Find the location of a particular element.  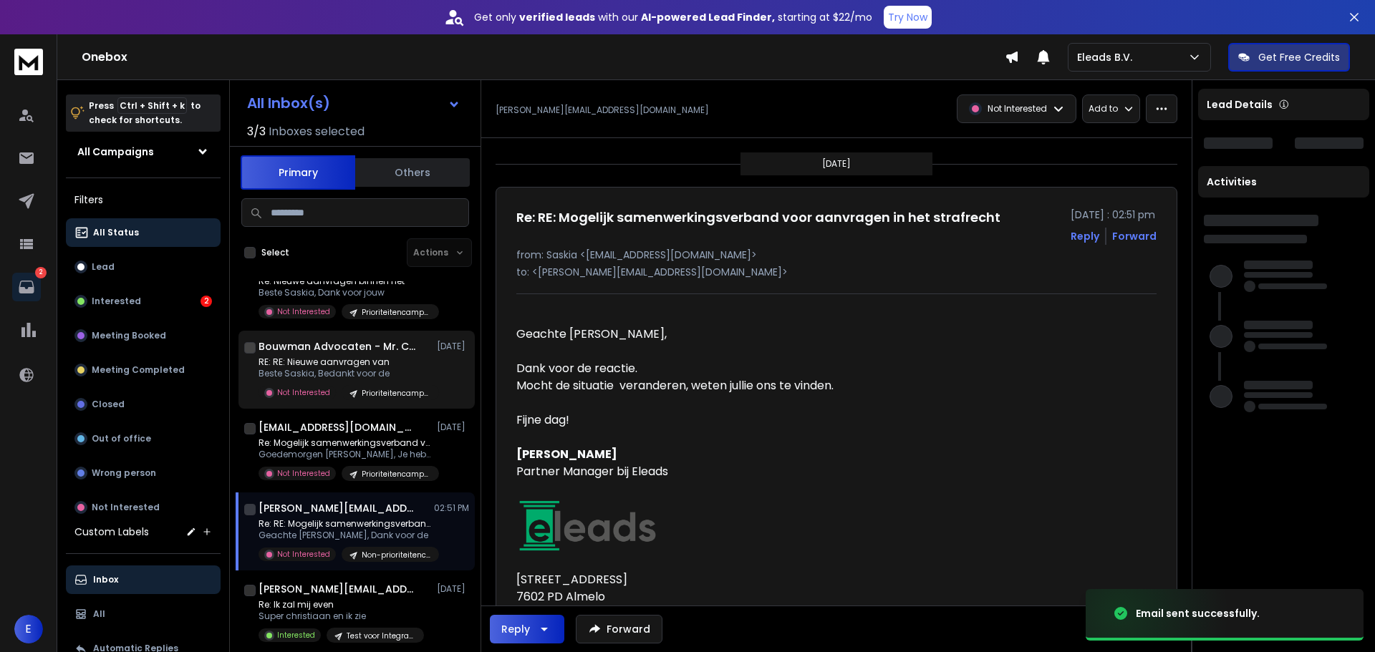

span: 3 / 3 is located at coordinates (256, 132).